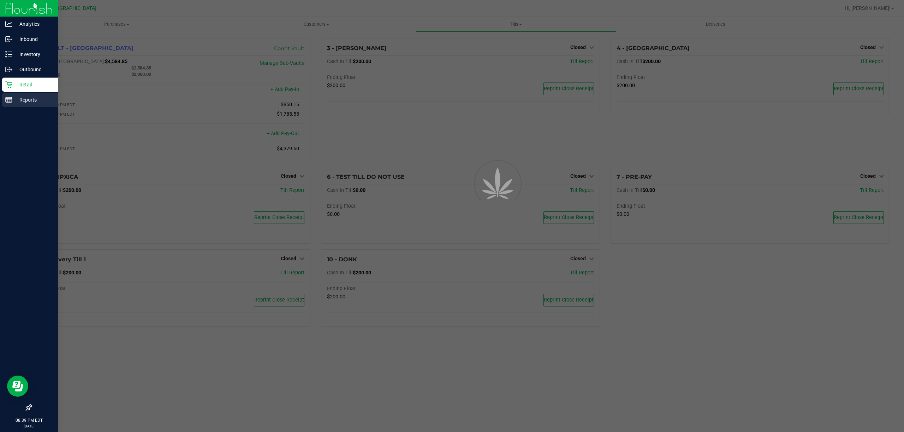  Describe the element at coordinates (34, 70) in the screenshot. I see `p: Outbound` at that location.